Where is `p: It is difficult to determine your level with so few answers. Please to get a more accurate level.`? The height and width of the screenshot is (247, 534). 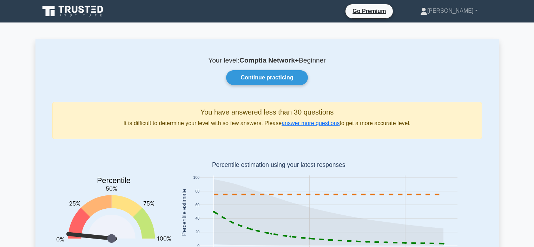
p: It is difficult to determine your level with so few answers. Please to get a more accurate level. is located at coordinates (267, 123).